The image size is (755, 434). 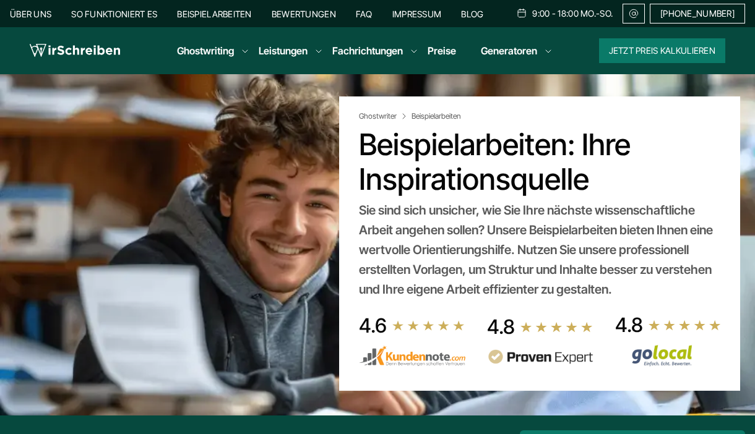 I want to click on a: Impressum, so click(x=417, y=14).